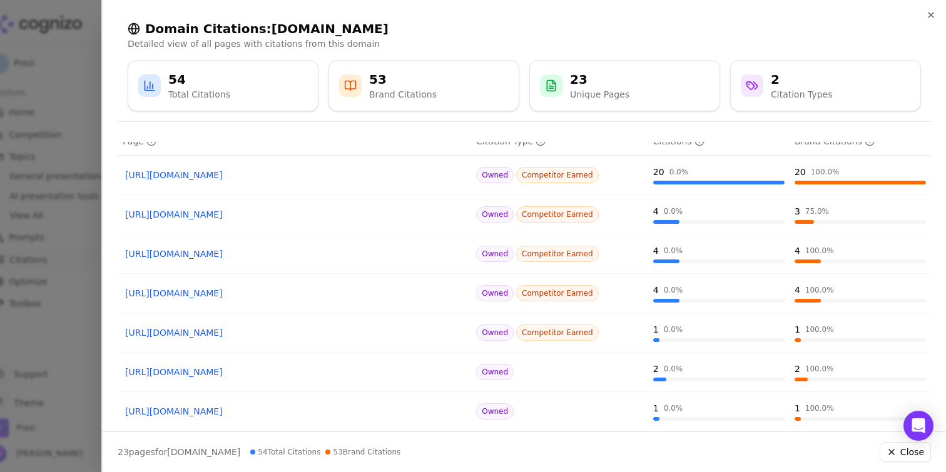  I want to click on th: citationTypes, so click(559, 141).